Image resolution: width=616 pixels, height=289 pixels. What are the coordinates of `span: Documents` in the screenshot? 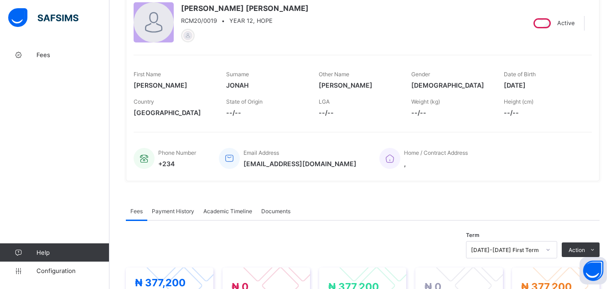 It's located at (276, 211).